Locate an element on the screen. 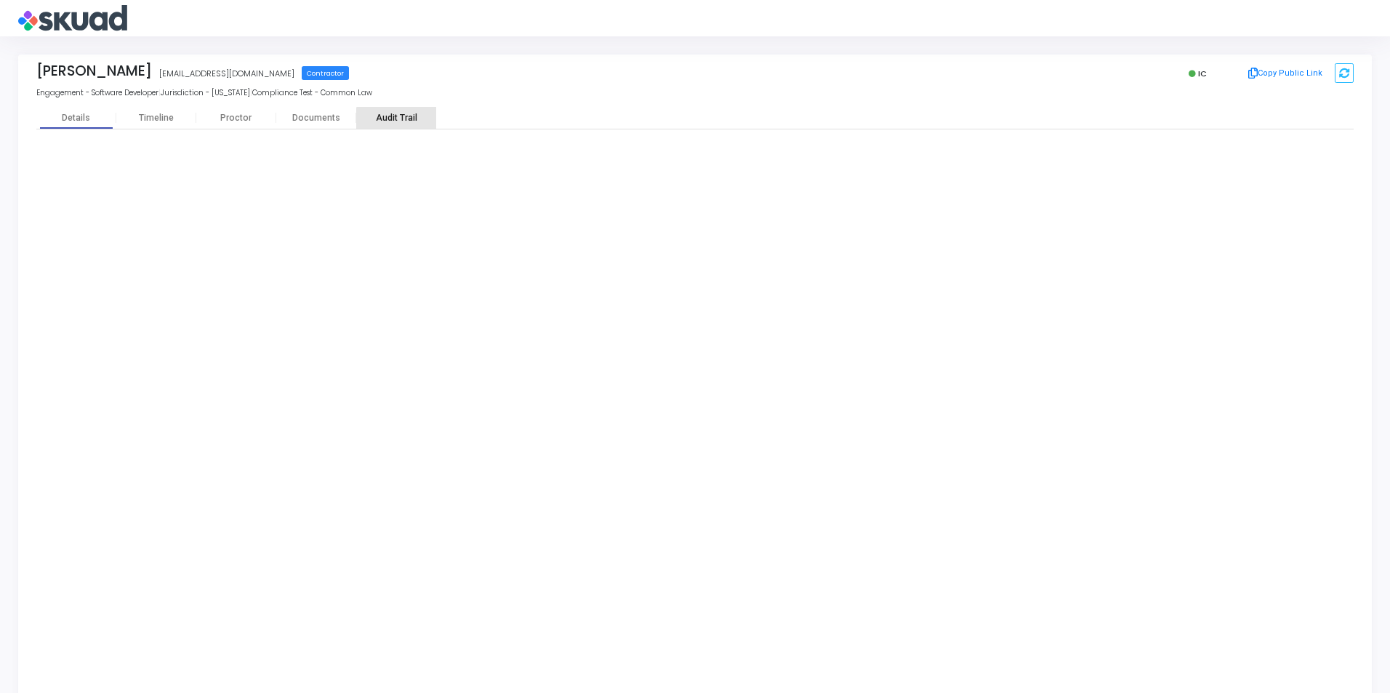 This screenshot has height=693, width=1390. div: Proctor is located at coordinates (236, 118).